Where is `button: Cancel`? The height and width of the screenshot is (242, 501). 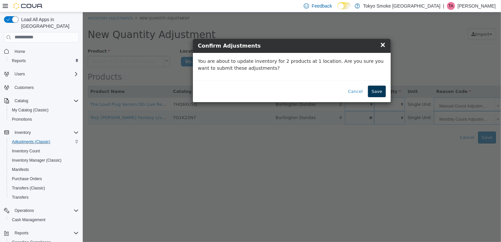
button: Cancel is located at coordinates (273, 79).